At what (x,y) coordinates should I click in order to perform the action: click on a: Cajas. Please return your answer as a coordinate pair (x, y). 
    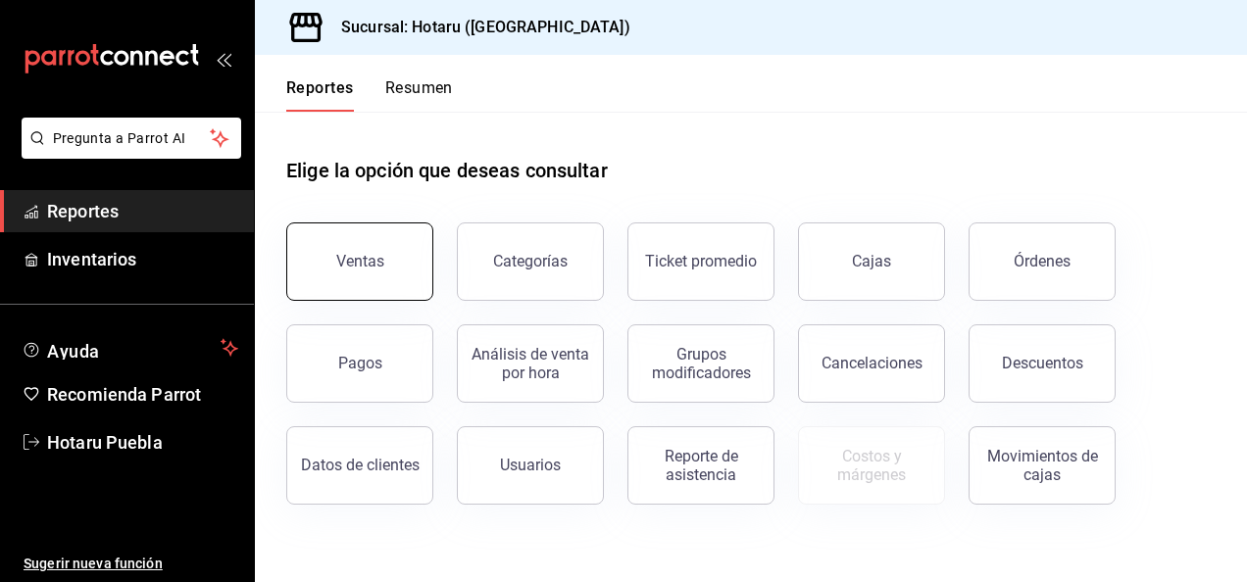
    Looking at the image, I should click on (872, 262).